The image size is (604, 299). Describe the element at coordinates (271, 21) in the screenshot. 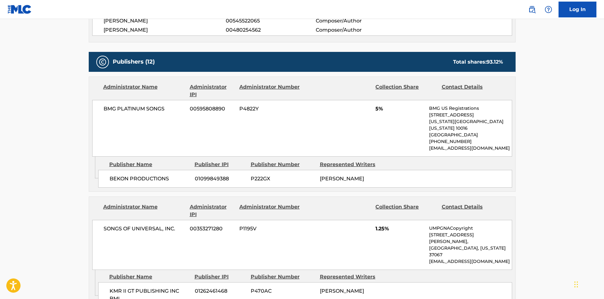

I see `span: 00545522065` at that location.